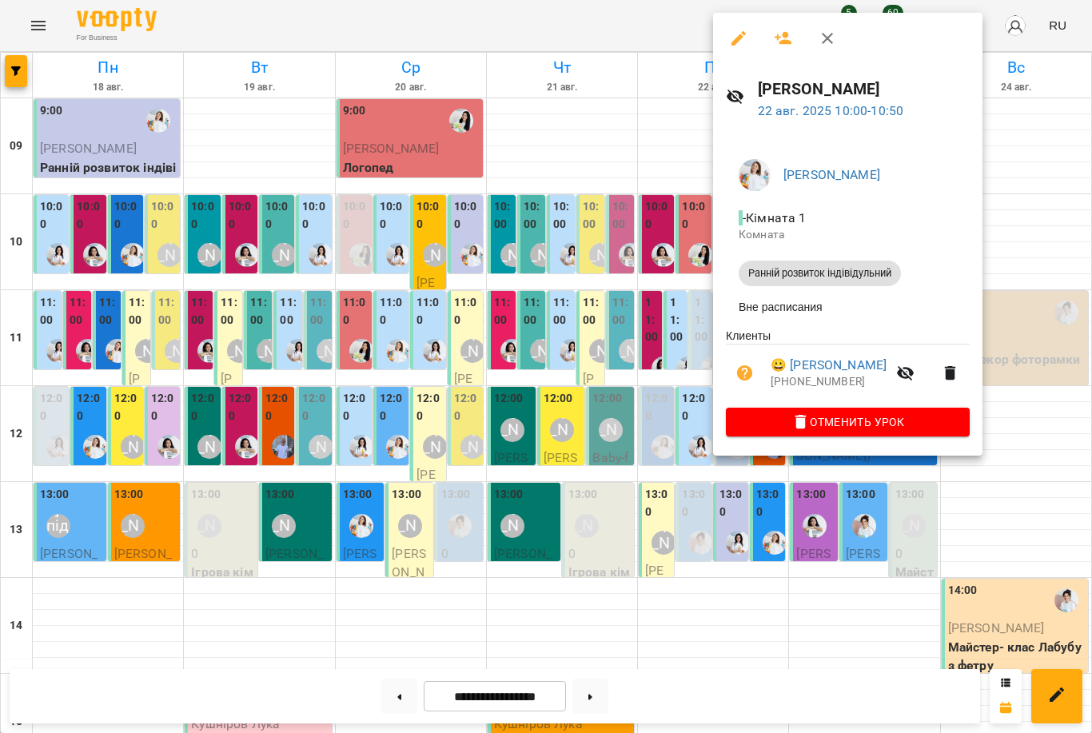 The width and height of the screenshot is (1092, 733). I want to click on span: Ранній розвиток індівідульний, so click(819, 273).